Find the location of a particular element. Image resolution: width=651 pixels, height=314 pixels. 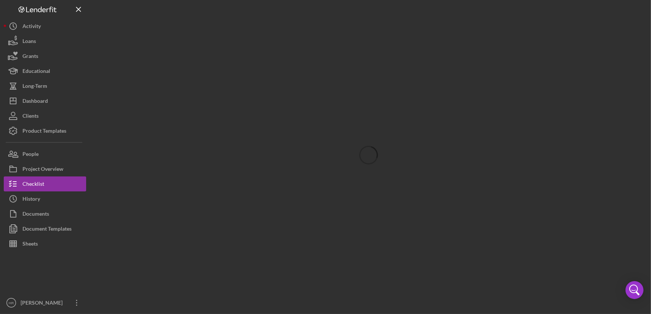

div: Document Templates is located at coordinates (47, 230).